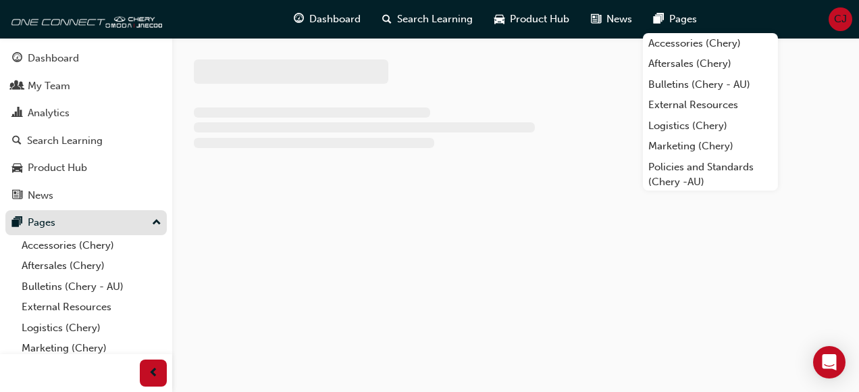 This screenshot has height=392, width=859. I want to click on span: chart-icon, so click(17, 113).